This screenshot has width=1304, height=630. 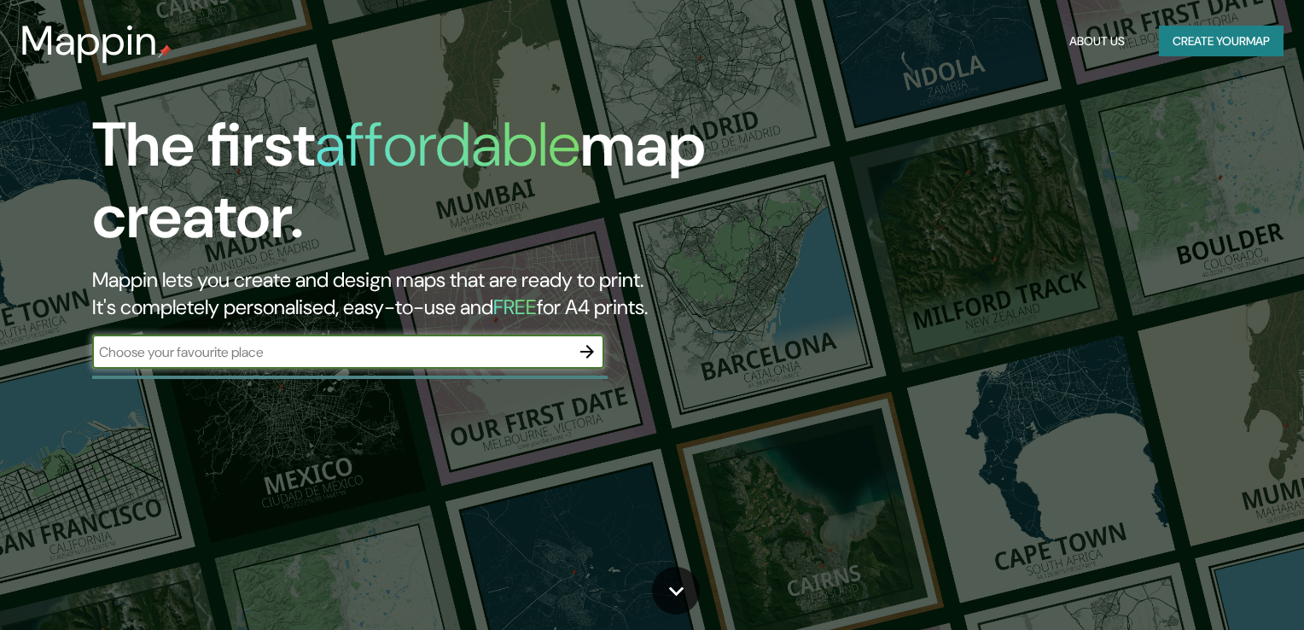 I want to click on h2: Mappin lets you create and design maps that are ready to print. It's completely personalised, eas..., so click(x=418, y=293).